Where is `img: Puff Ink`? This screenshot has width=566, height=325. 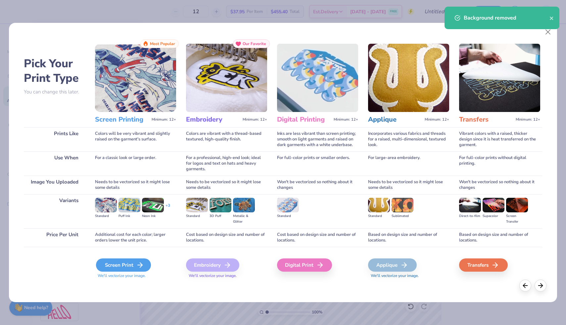 img: Puff Ink is located at coordinates (129, 205).